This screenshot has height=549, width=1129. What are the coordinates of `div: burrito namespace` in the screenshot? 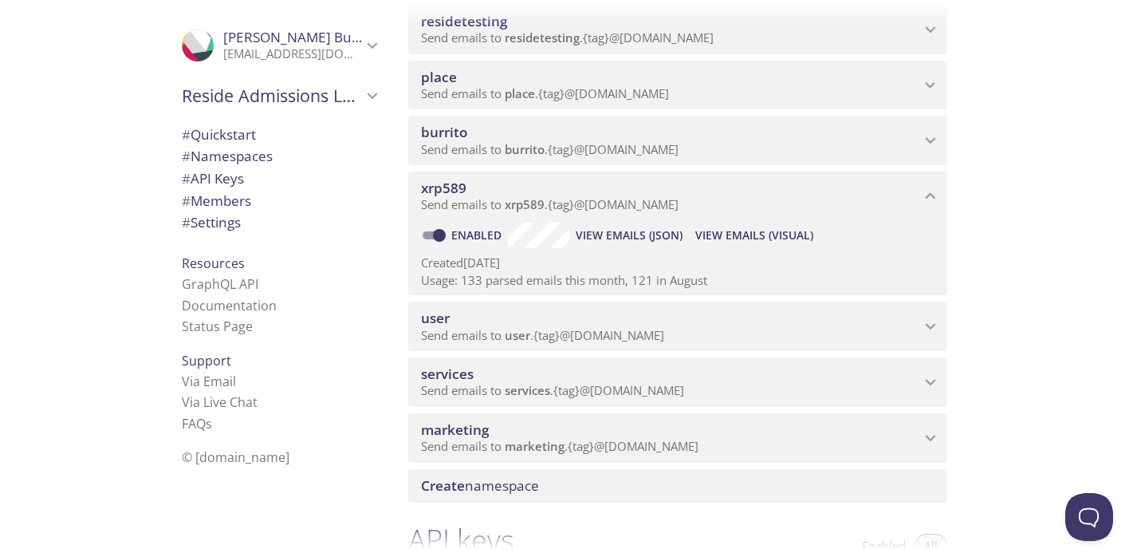 It's located at (678, 140).